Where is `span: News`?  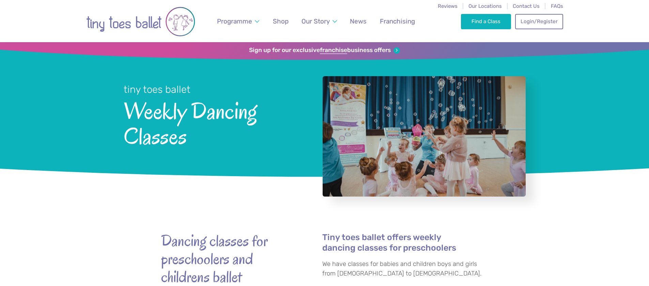
span: News is located at coordinates (358, 21).